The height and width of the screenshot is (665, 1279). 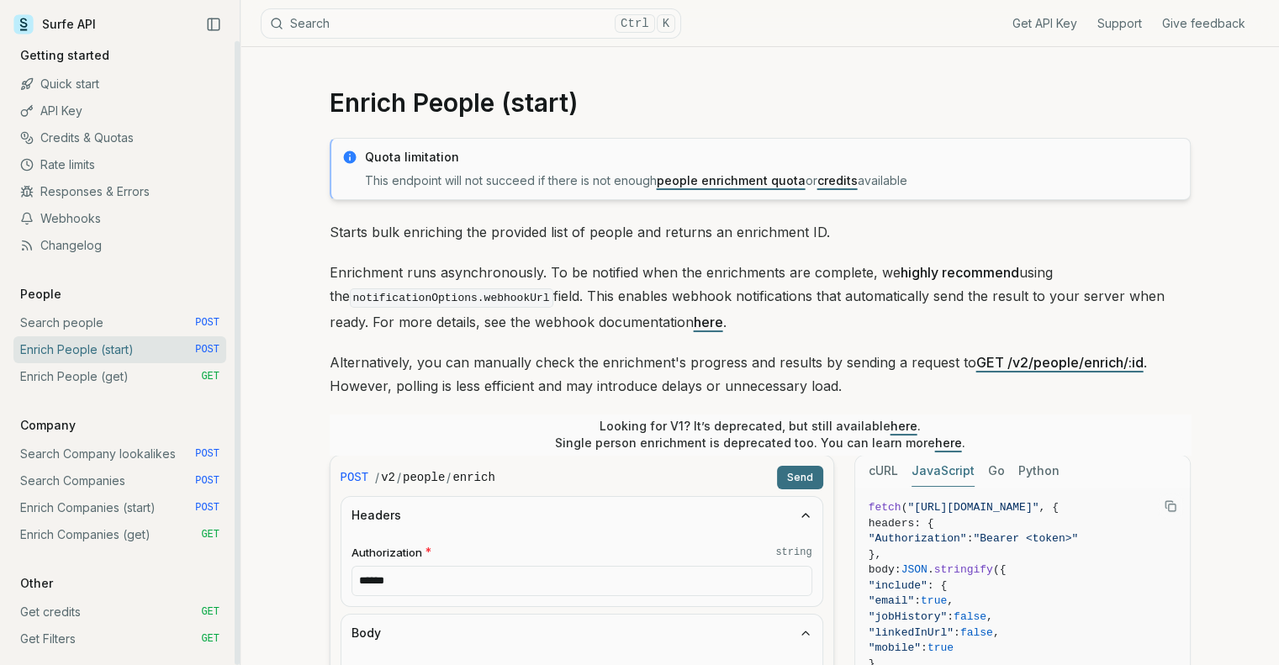 I want to click on a: Enrich People (get) GET, so click(x=119, y=377).